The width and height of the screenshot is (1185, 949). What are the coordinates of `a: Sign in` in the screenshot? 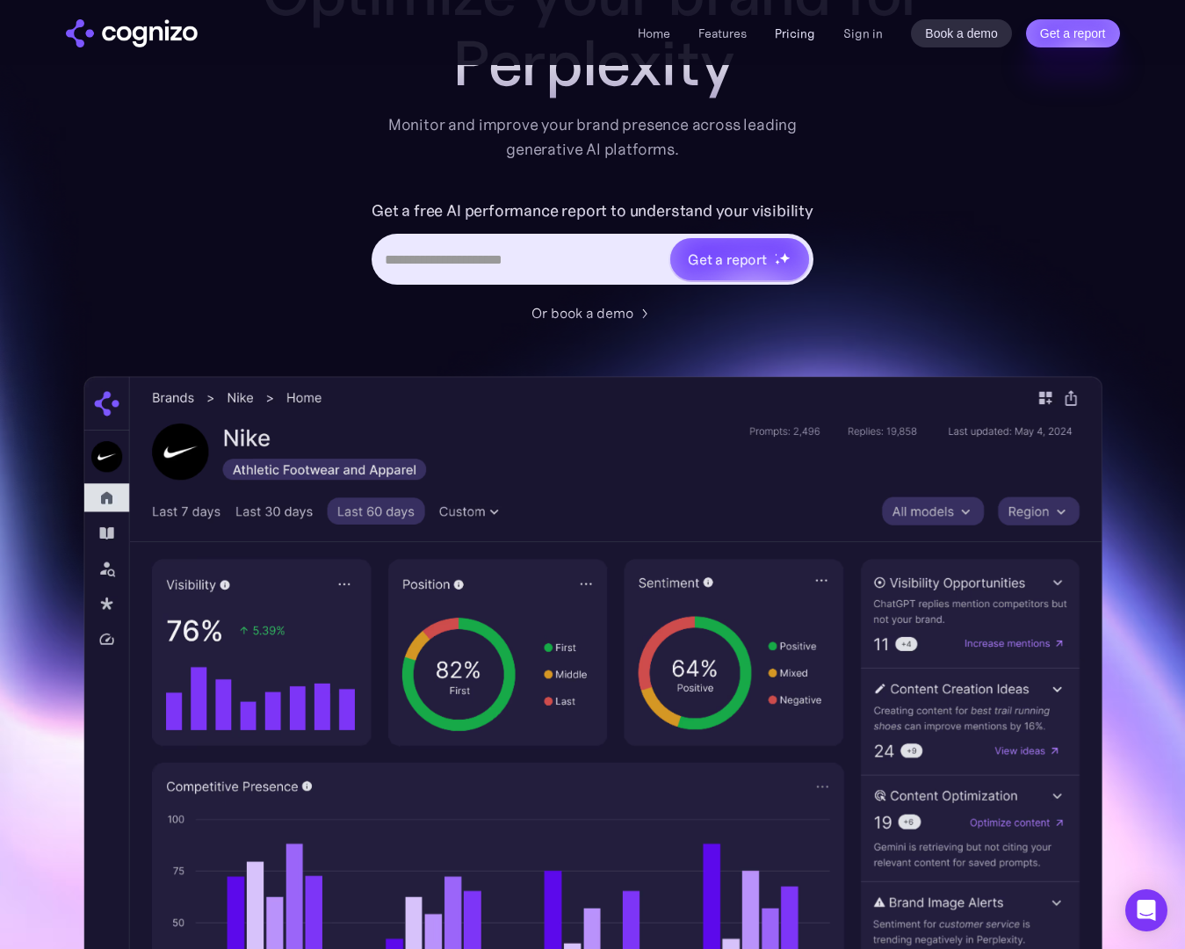 It's located at (863, 33).